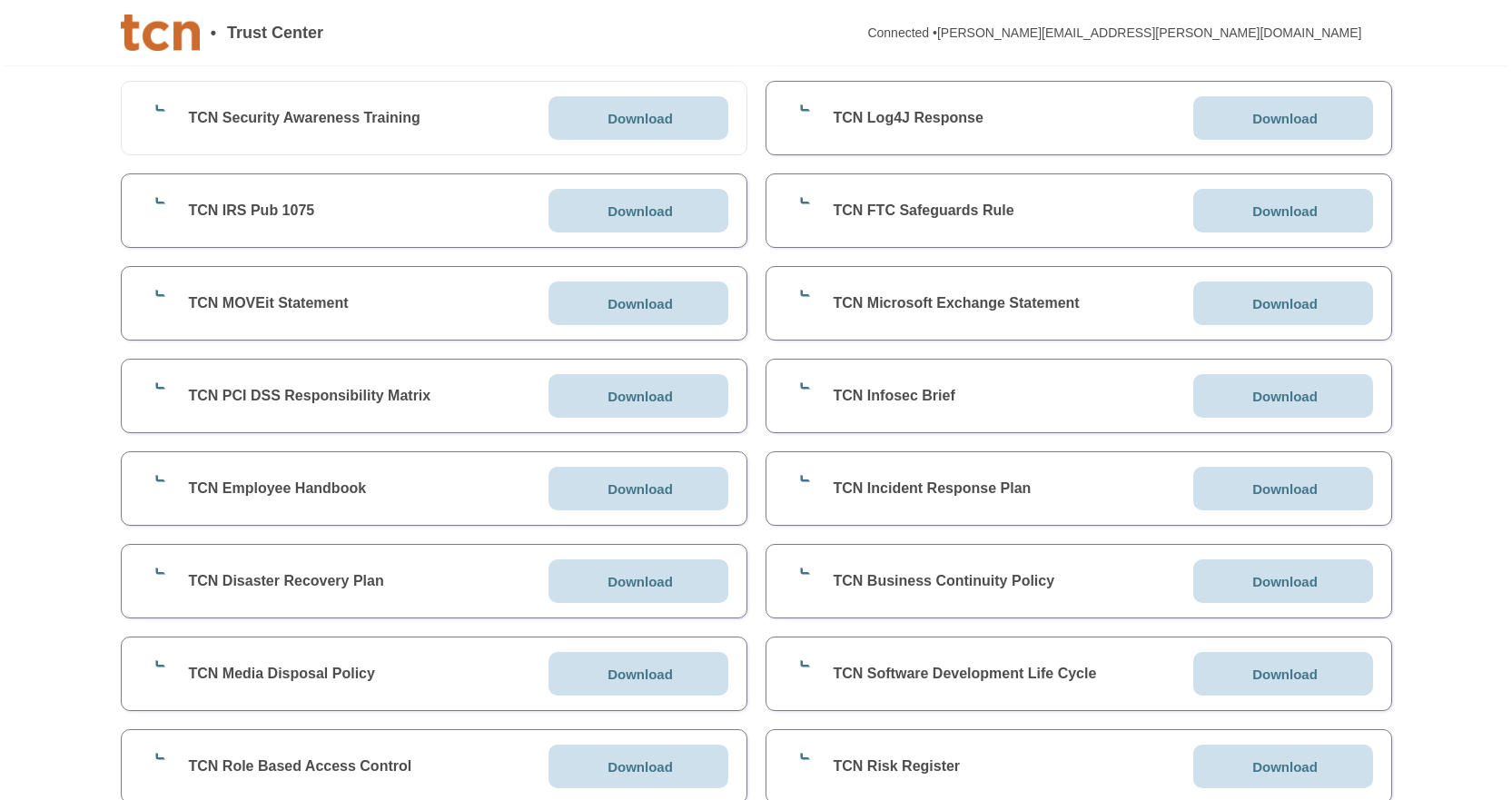 This screenshot has width=1512, height=800. Describe the element at coordinates (908, 118) in the screenshot. I see `div: TCN Log4J Response` at that location.